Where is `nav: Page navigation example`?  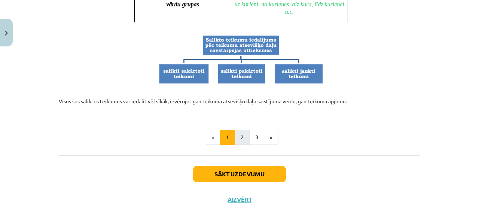
nav: Page navigation example is located at coordinates (240, 137).